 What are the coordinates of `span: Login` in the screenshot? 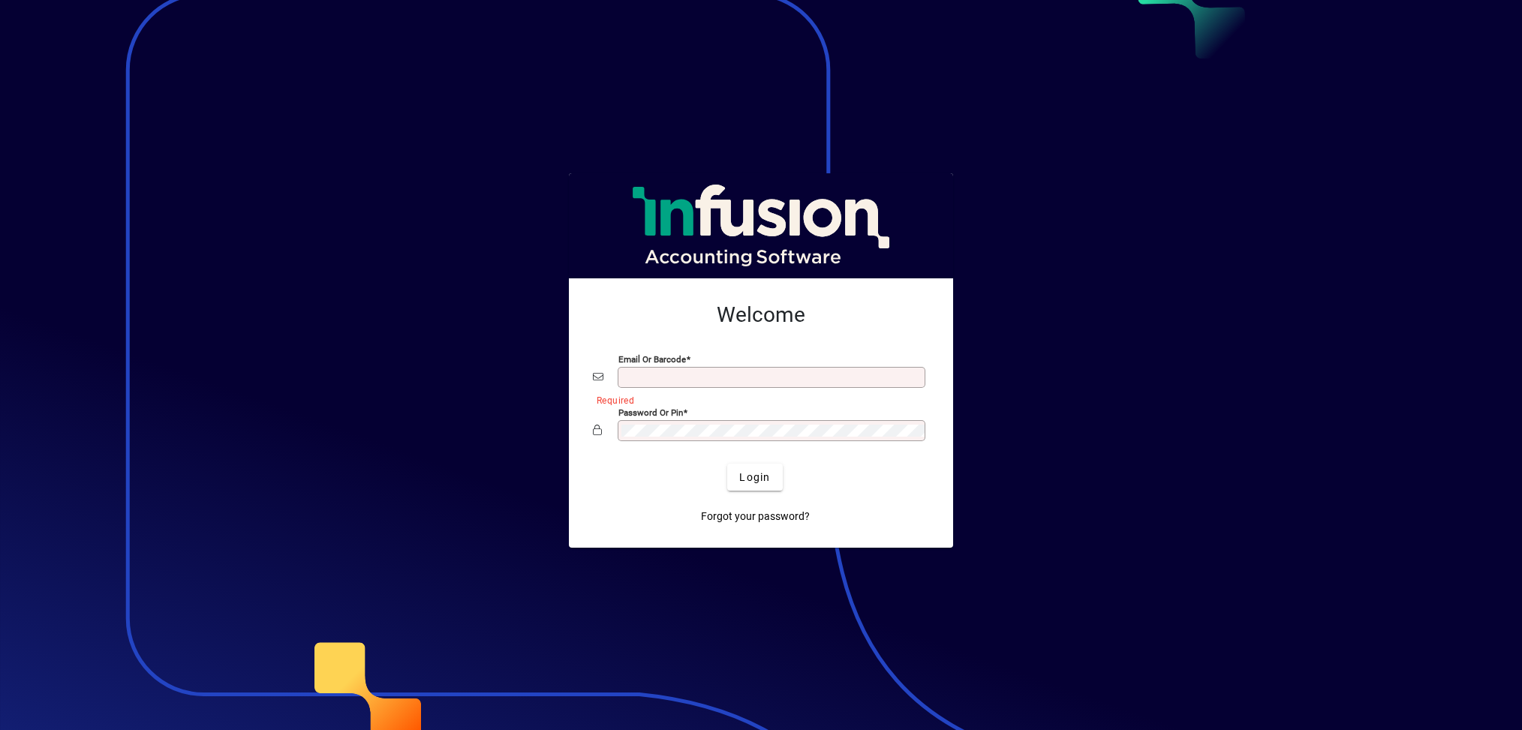 It's located at (754, 477).